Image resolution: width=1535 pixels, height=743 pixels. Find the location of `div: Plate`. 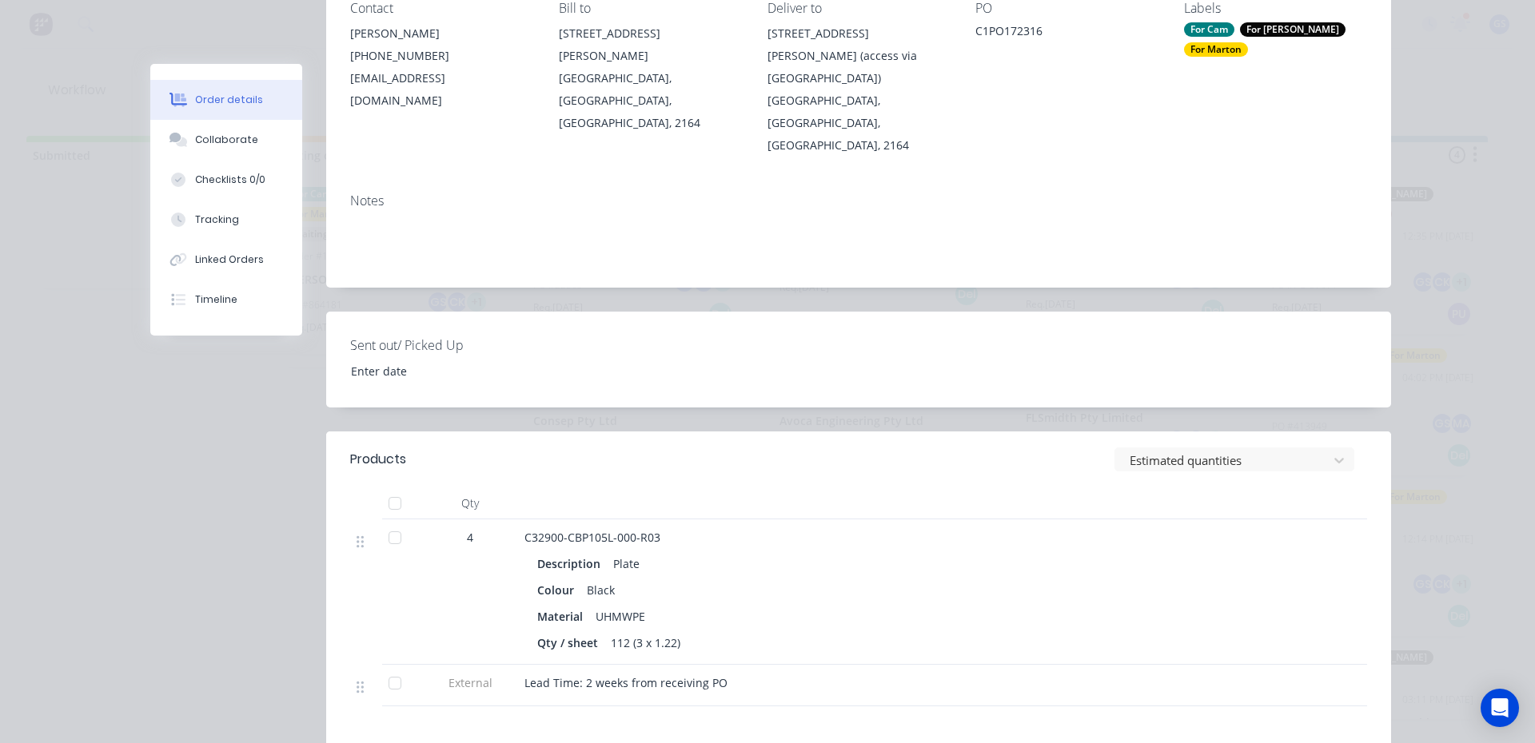

div: Plate is located at coordinates (626, 564).